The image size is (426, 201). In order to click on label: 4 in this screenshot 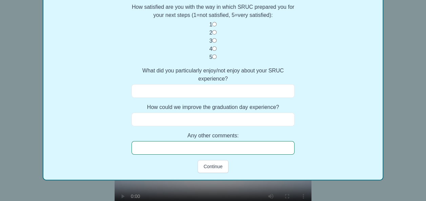, I will do `click(211, 49)`.